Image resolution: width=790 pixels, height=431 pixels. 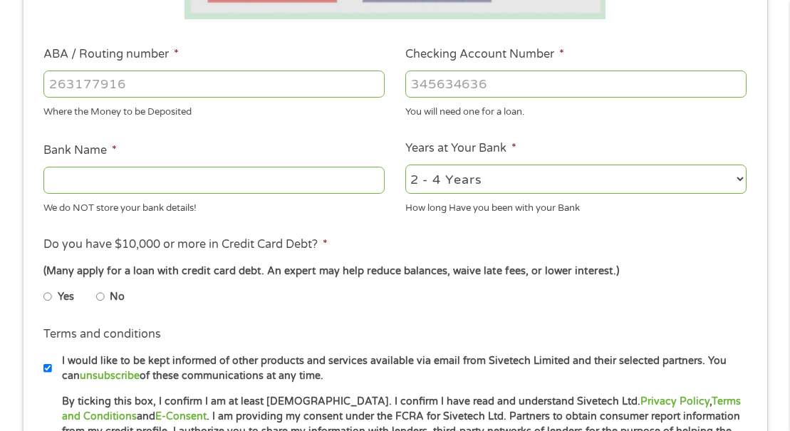 I want to click on label: Terms and conditions, so click(x=102, y=334).